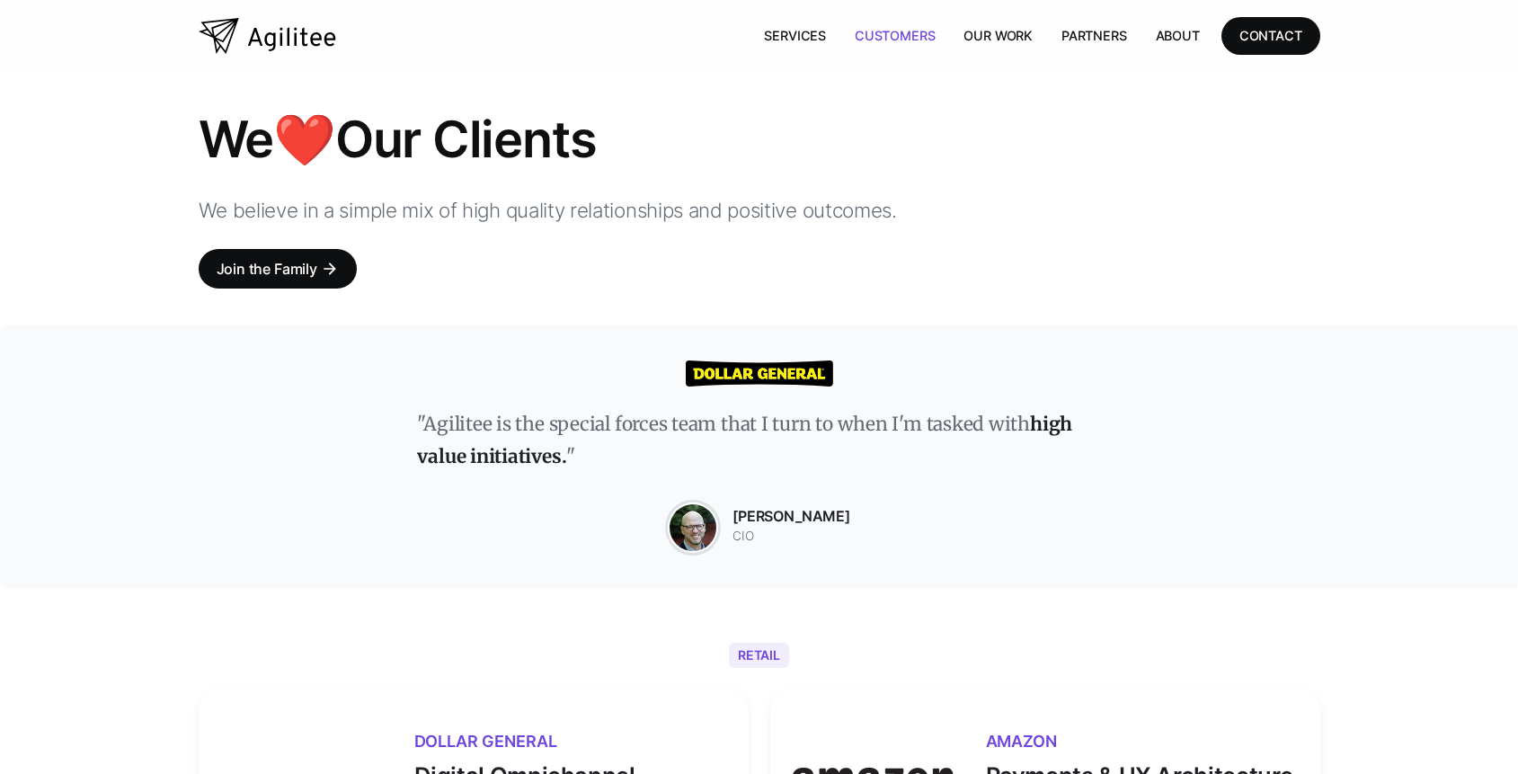  I want to click on a: About, so click(1177, 35).